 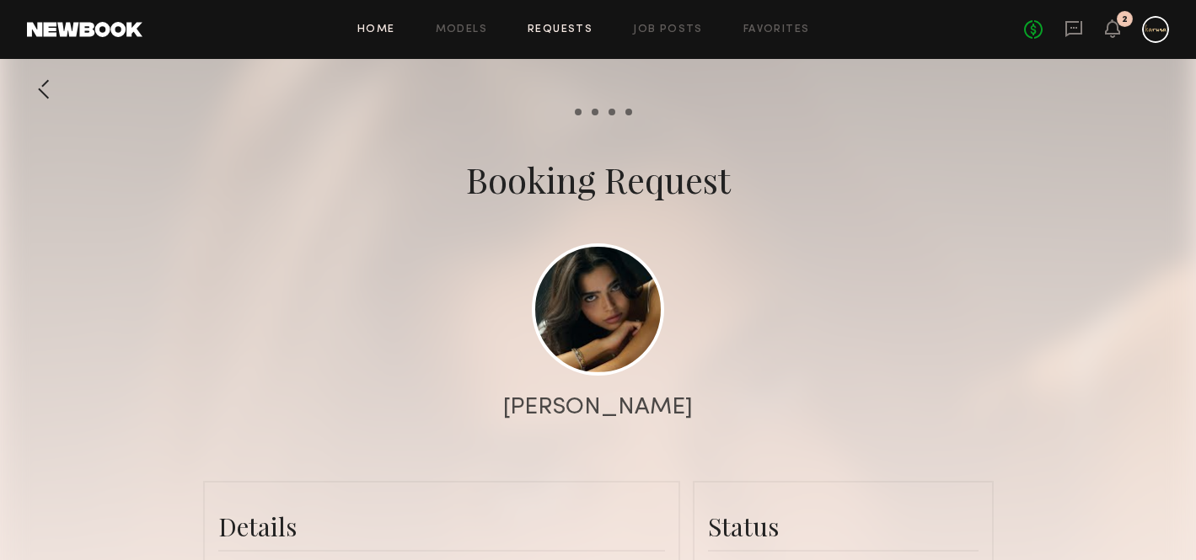 I want to click on div: Details, so click(x=441, y=527).